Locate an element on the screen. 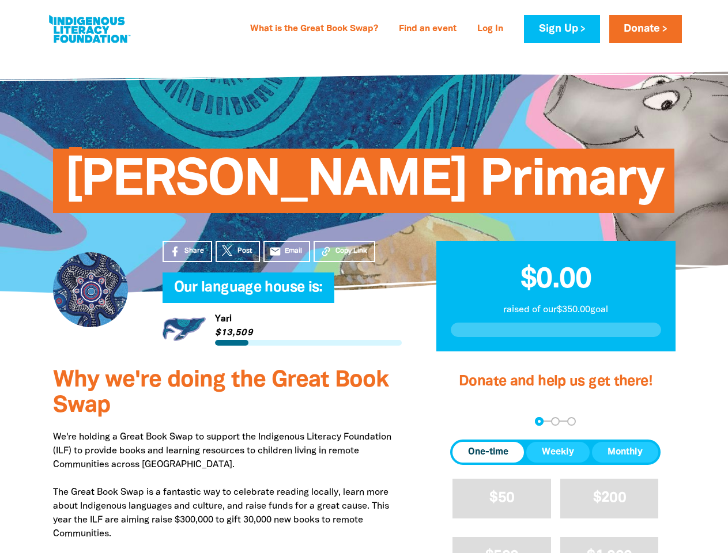 The image size is (728, 553). span: Post is located at coordinates (244, 251).